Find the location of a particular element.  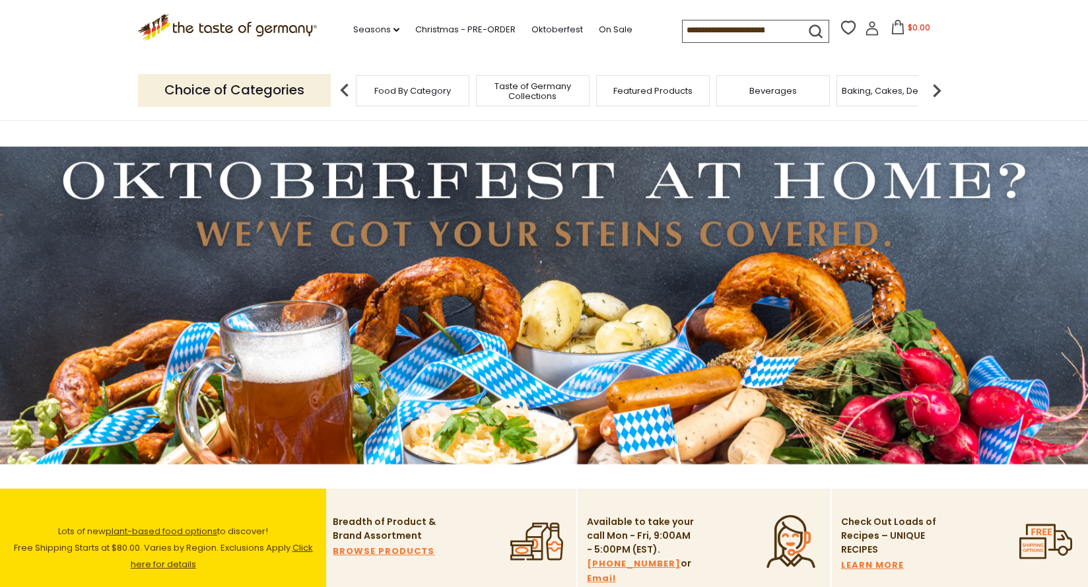

img: next arrow is located at coordinates (937, 90).